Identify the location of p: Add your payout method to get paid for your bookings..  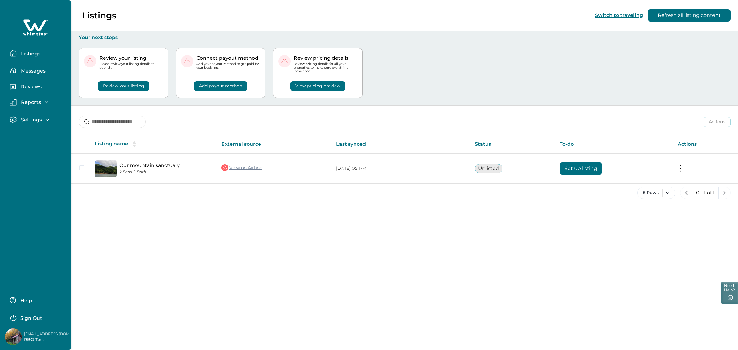
(228, 66).